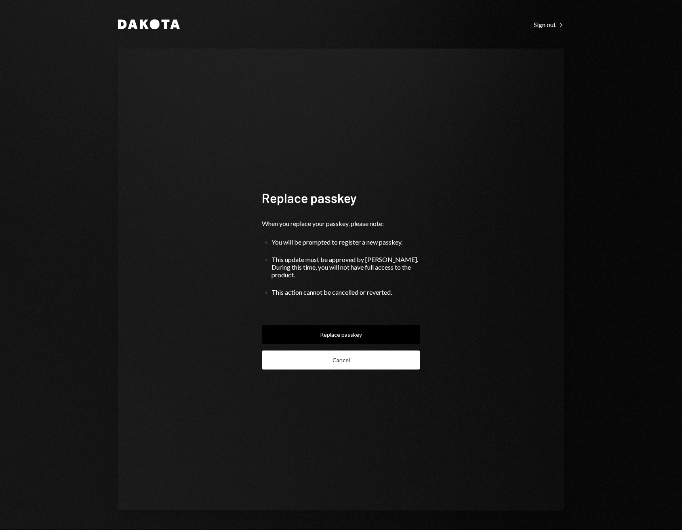 The width and height of the screenshot is (682, 530). I want to click on div: When you replace your passkey, please note:, so click(341, 224).